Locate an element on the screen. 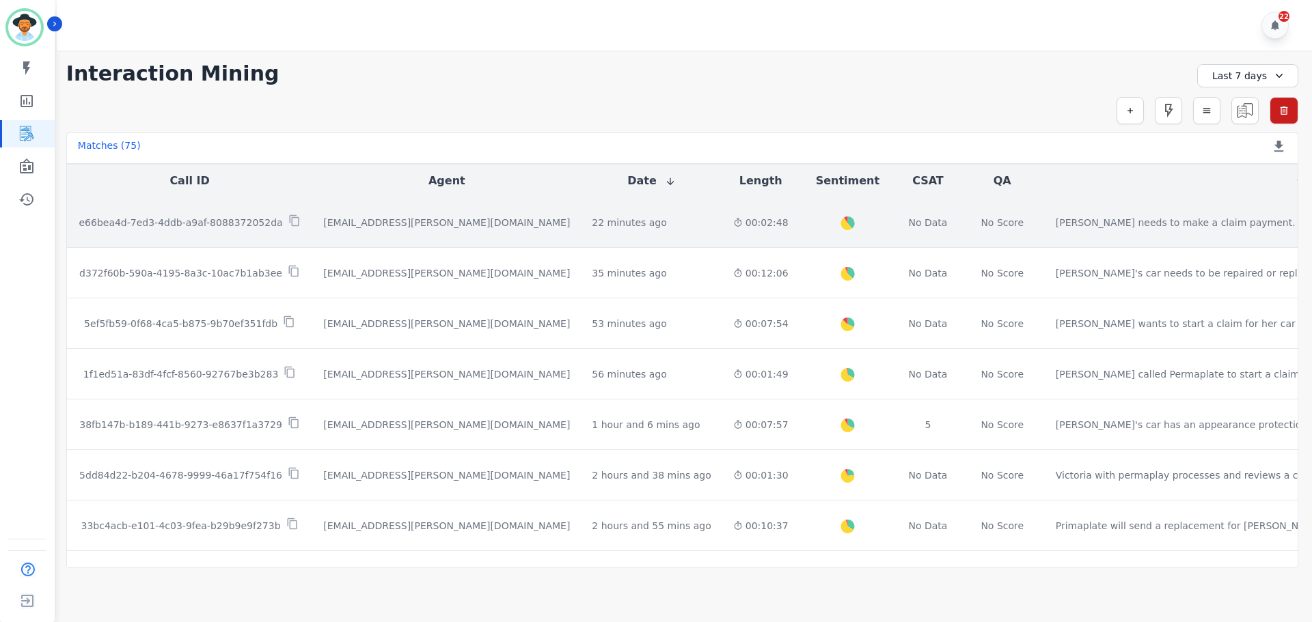  button: Agent is located at coordinates (447, 181).